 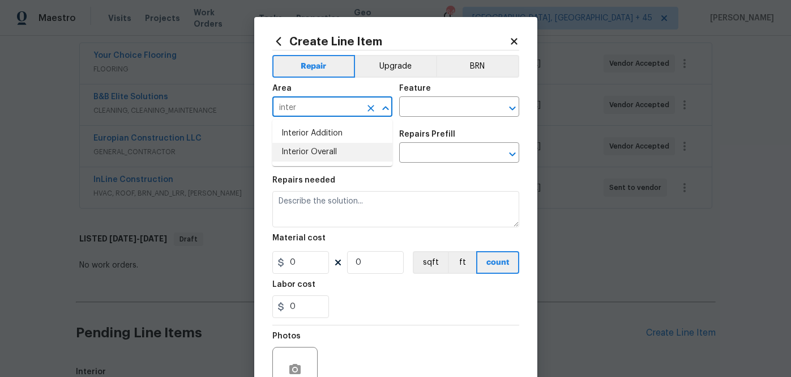 What do you see at coordinates (371, 108) in the screenshot?
I see `button: Clear` at bounding box center [371, 108].